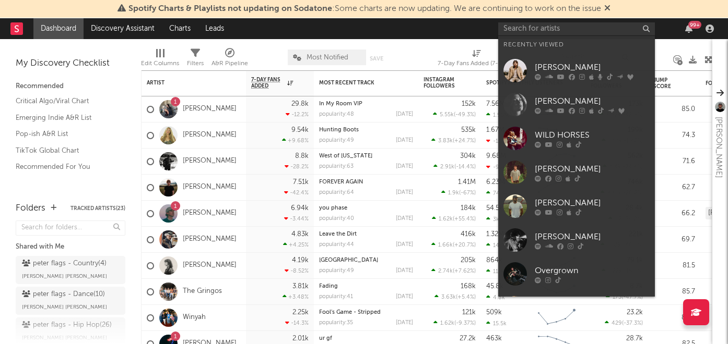 The image size is (728, 344). Describe the element at coordinates (65, 151) in the screenshot. I see `a: TikTok Global Chart` at that location.